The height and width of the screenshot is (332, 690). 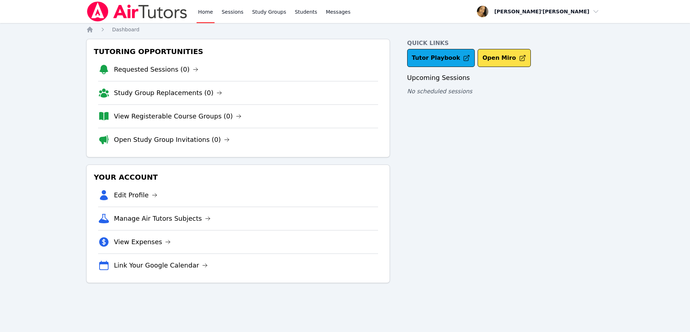 What do you see at coordinates (142, 242) in the screenshot?
I see `a: View Expenses` at bounding box center [142, 242].